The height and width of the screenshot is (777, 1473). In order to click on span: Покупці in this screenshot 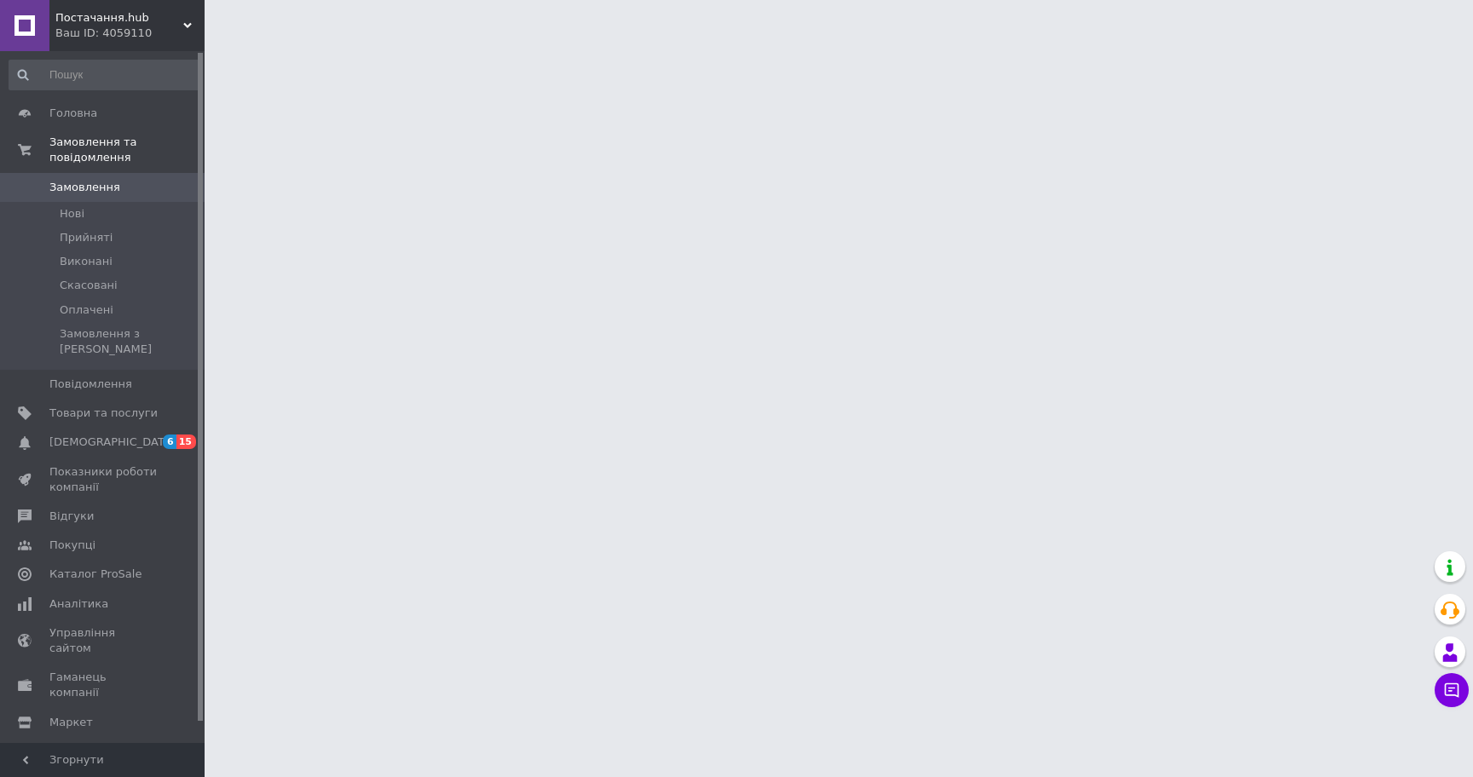, I will do `click(72, 546)`.